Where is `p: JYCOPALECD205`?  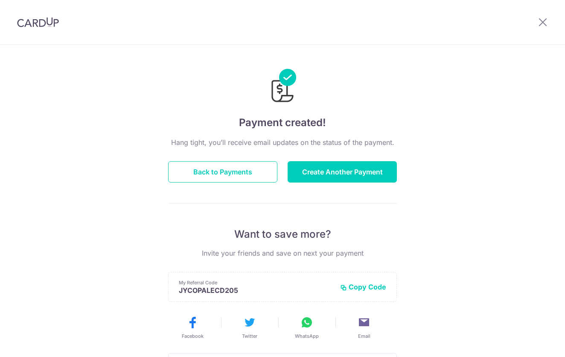
p: JYCOPALECD205 is located at coordinates (256, 290).